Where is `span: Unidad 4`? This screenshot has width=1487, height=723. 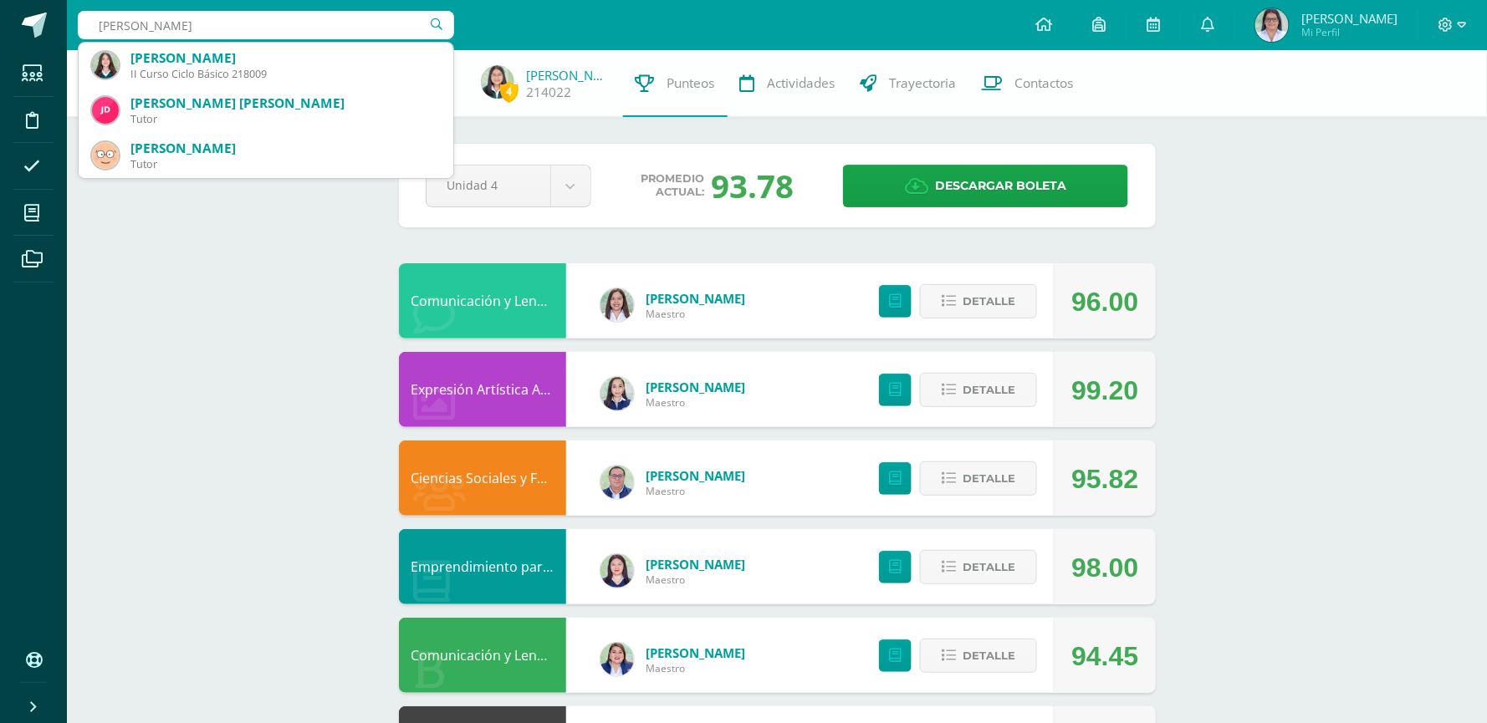 span: Unidad 4 is located at coordinates (488, 185).